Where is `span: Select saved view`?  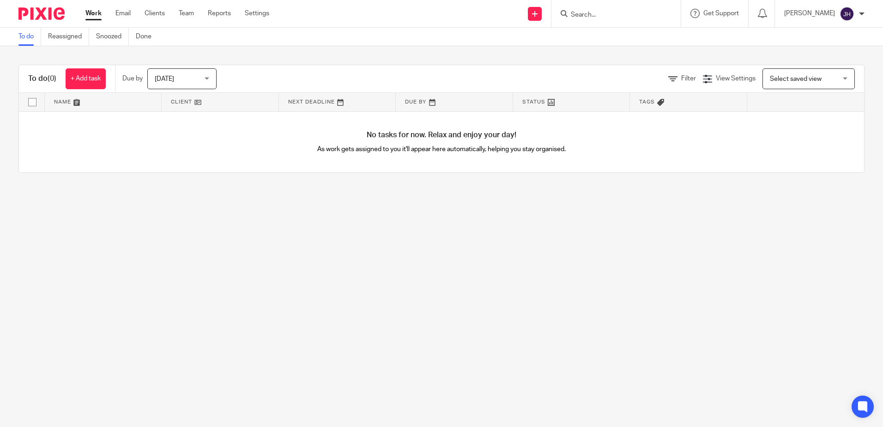
span: Select saved view is located at coordinates (796, 79).